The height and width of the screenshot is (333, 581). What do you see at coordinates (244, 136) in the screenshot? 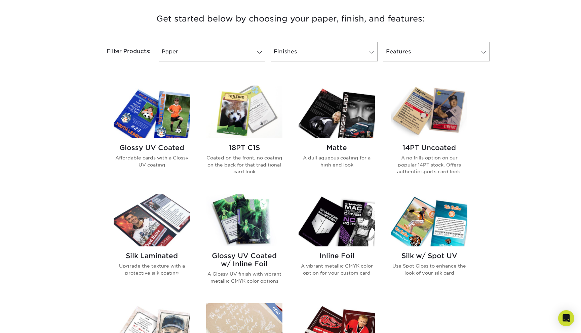
I see `a: 18PT C1S Trading Cards 18PT C1S Coated on the front, no coating on the back for that traditional ...` at bounding box center [244, 136].